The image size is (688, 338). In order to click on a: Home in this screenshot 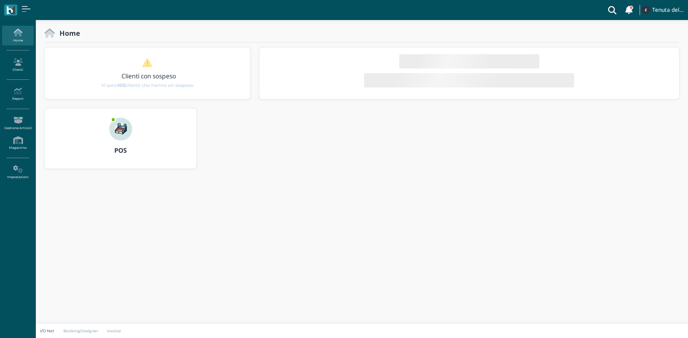, I will do `click(18, 35)`.